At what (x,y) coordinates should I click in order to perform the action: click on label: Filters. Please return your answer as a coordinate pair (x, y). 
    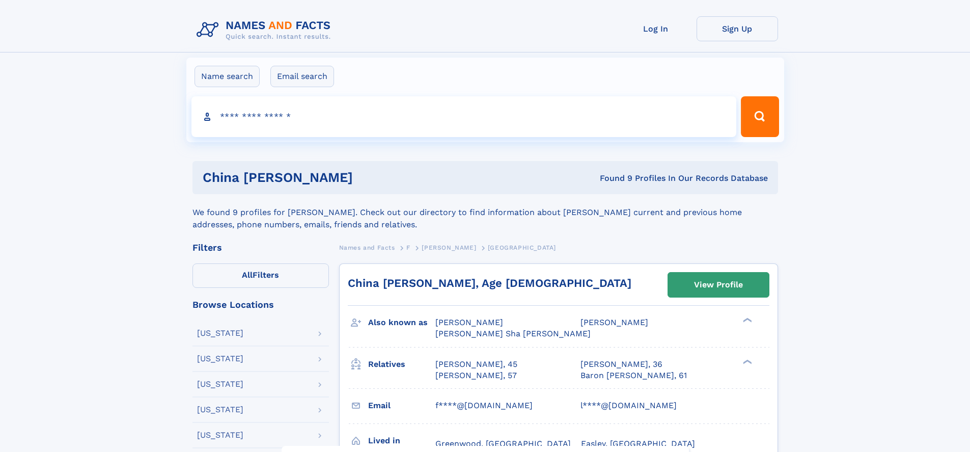
    Looking at the image, I should click on (261, 275).